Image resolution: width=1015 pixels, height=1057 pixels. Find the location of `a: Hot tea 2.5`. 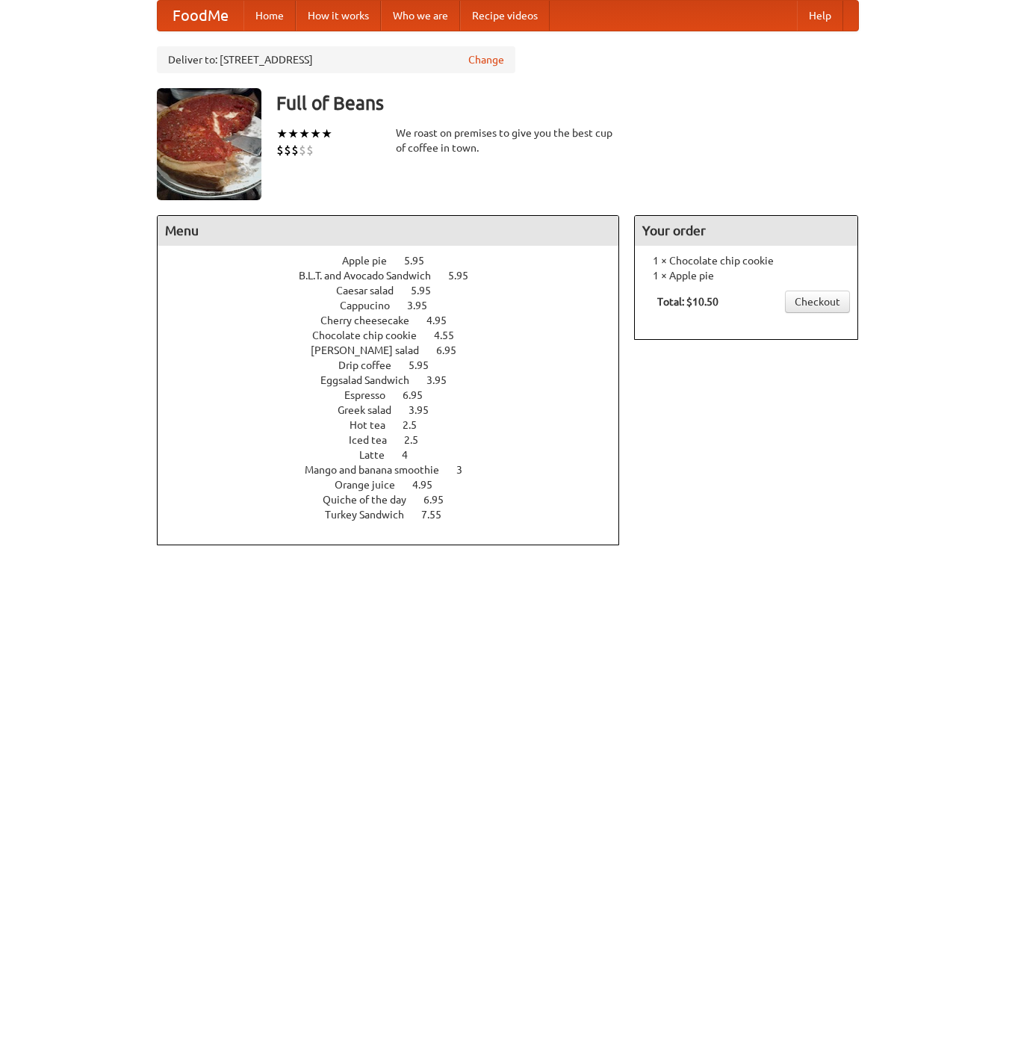

a: Hot tea 2.5 is located at coordinates (397, 425).